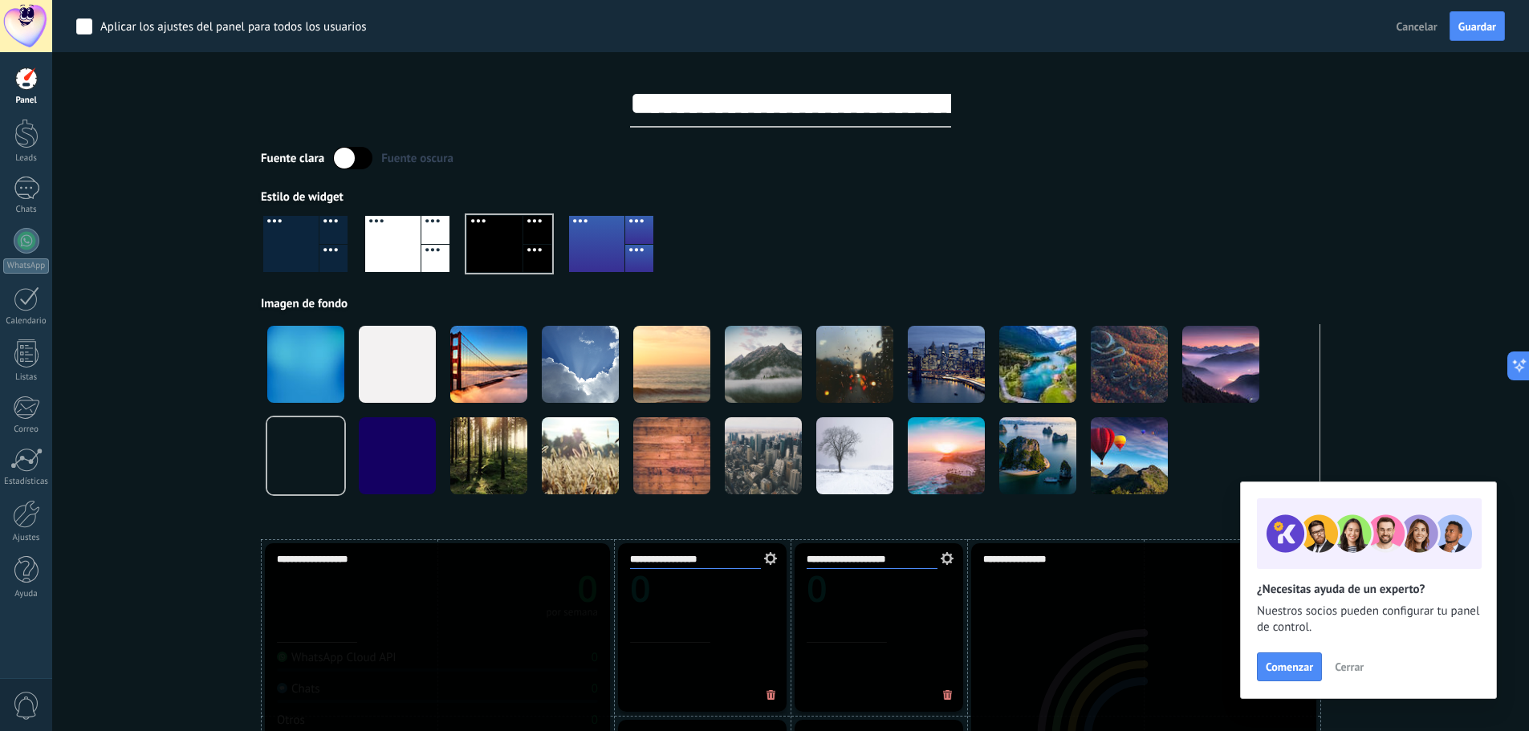 The height and width of the screenshot is (731, 1529). Describe the element at coordinates (1289, 667) in the screenshot. I see `button: Comenzar` at that location.